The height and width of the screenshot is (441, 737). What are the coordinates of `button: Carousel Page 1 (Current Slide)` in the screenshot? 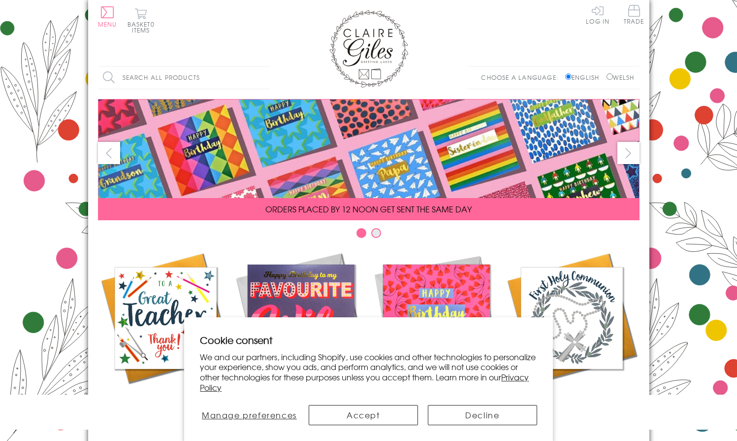 It's located at (361, 233).